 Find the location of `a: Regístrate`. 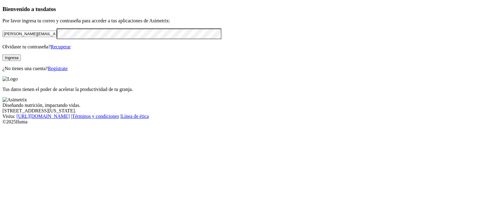

a: Regístrate is located at coordinates (58, 68).